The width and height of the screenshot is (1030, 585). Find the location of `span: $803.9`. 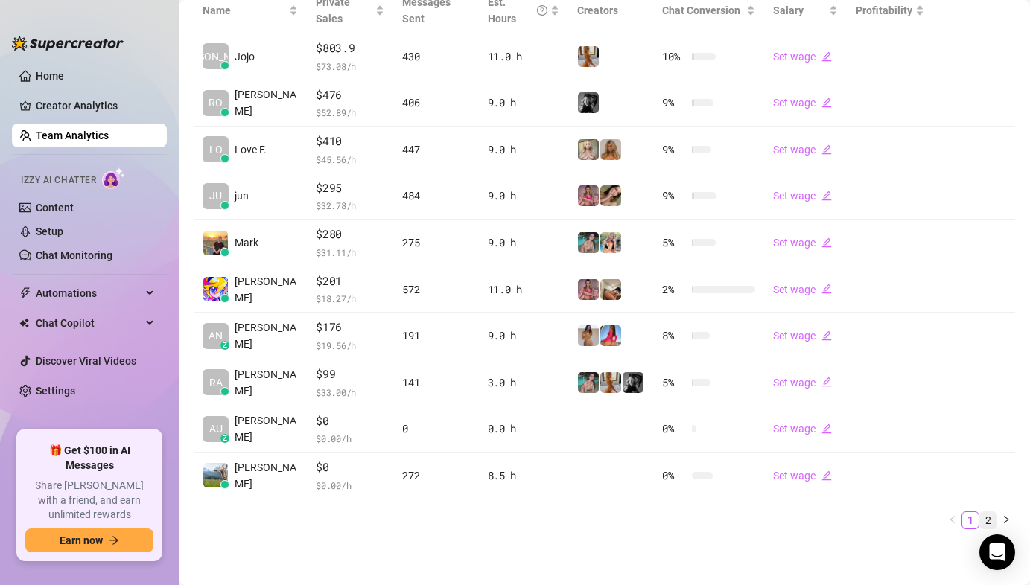

span: $803.9 is located at coordinates (350, 48).